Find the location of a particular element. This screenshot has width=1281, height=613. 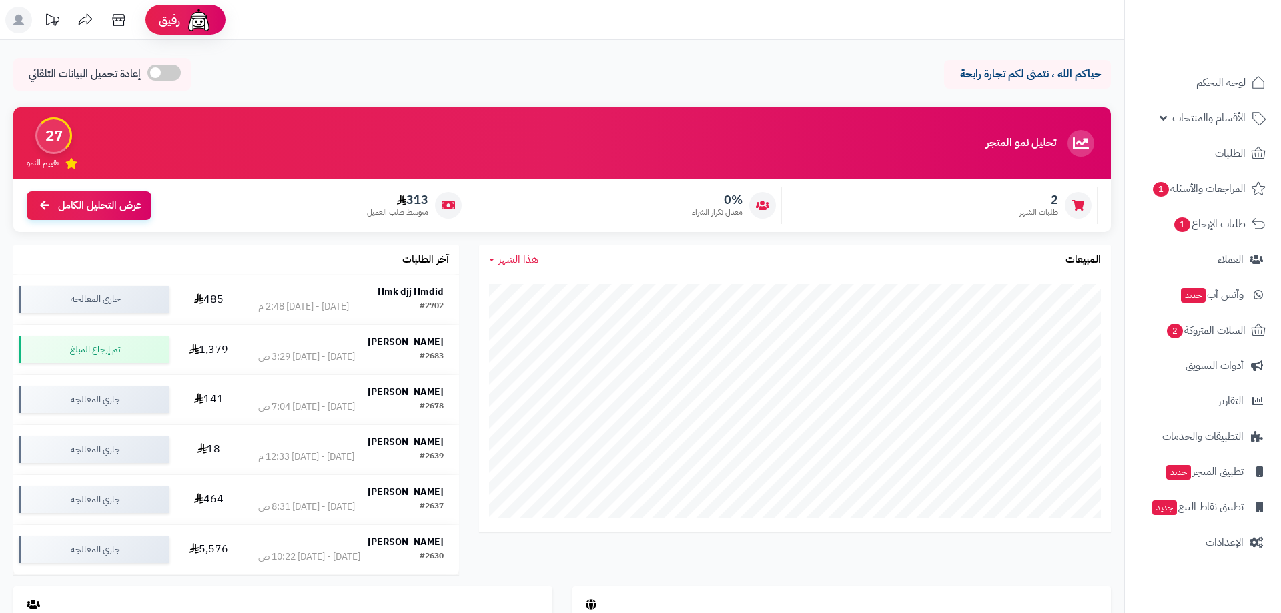

span: رفيق is located at coordinates (170, 20).